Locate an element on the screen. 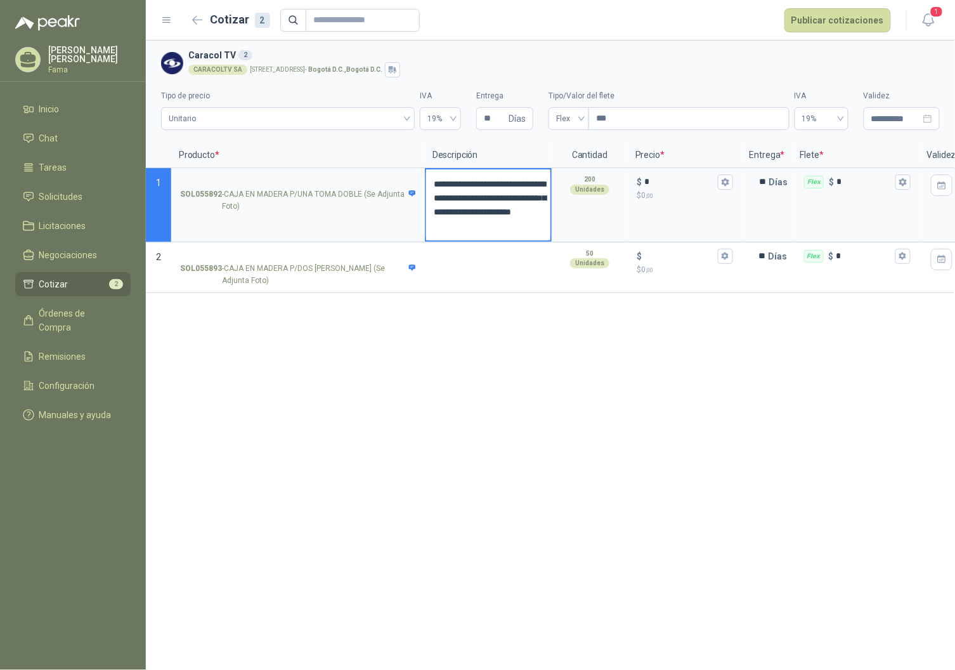 This screenshot has height=670, width=955. label: Tipo/Valor del flete is located at coordinates (669, 96).